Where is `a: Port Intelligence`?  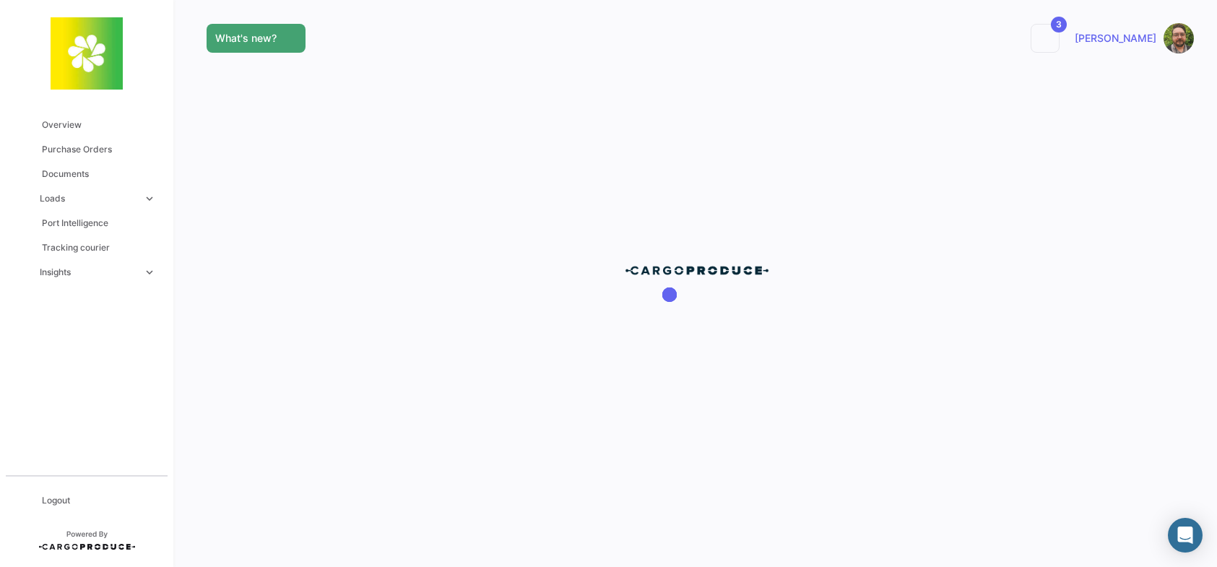 a: Port Intelligence is located at coordinates (87, 223).